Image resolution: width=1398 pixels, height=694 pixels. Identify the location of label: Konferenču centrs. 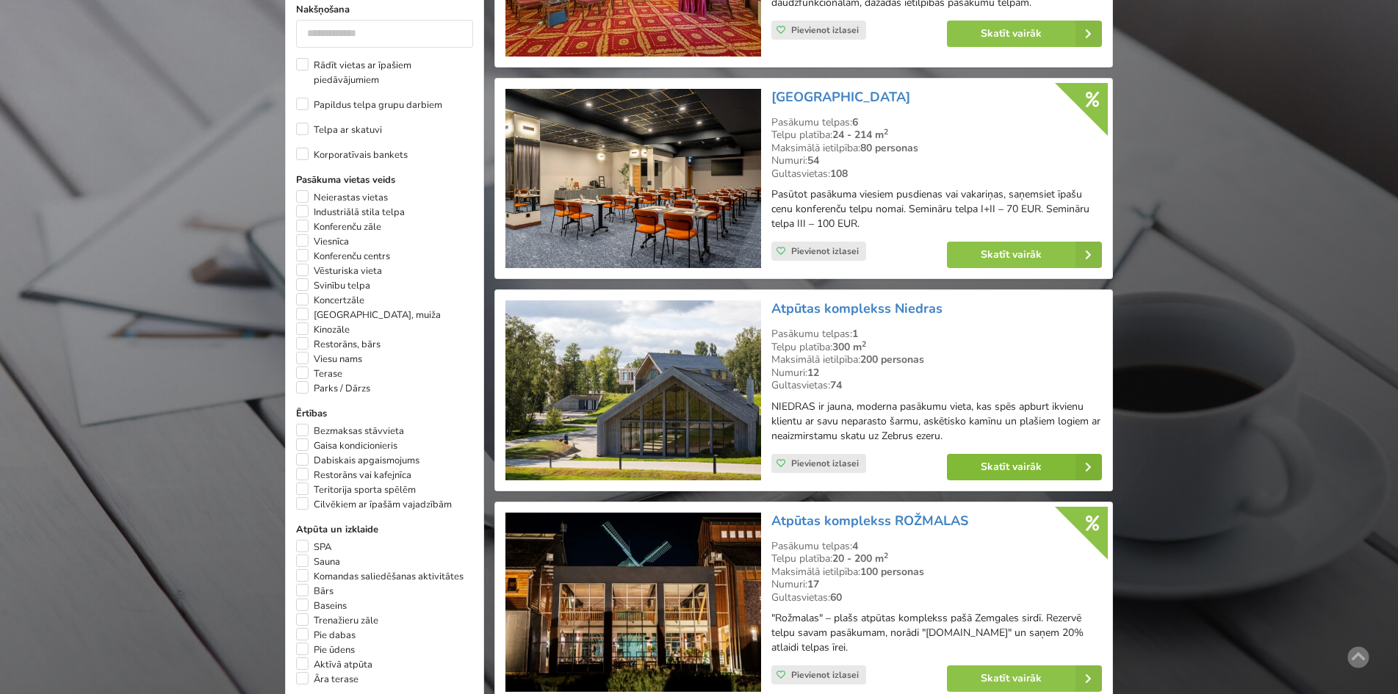
(343, 256).